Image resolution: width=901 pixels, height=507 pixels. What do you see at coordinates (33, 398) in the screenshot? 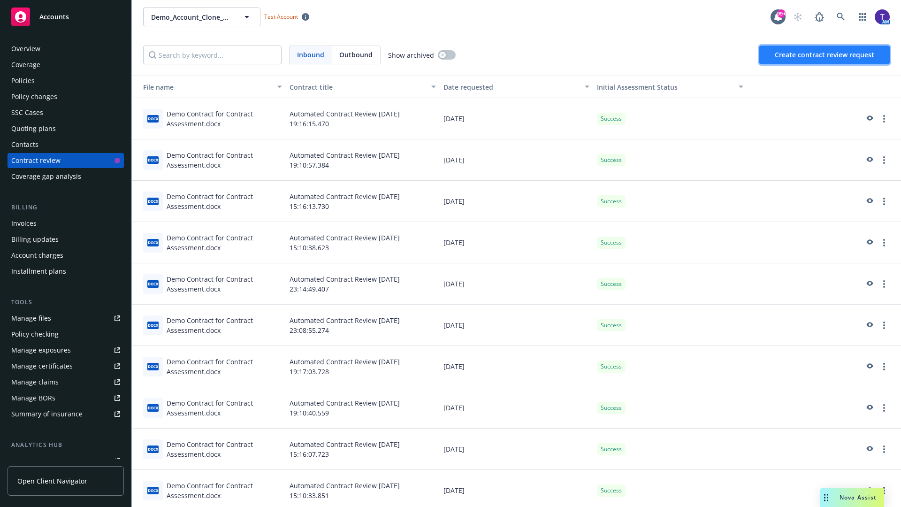
I see `div: Manage BORs` at bounding box center [33, 398].